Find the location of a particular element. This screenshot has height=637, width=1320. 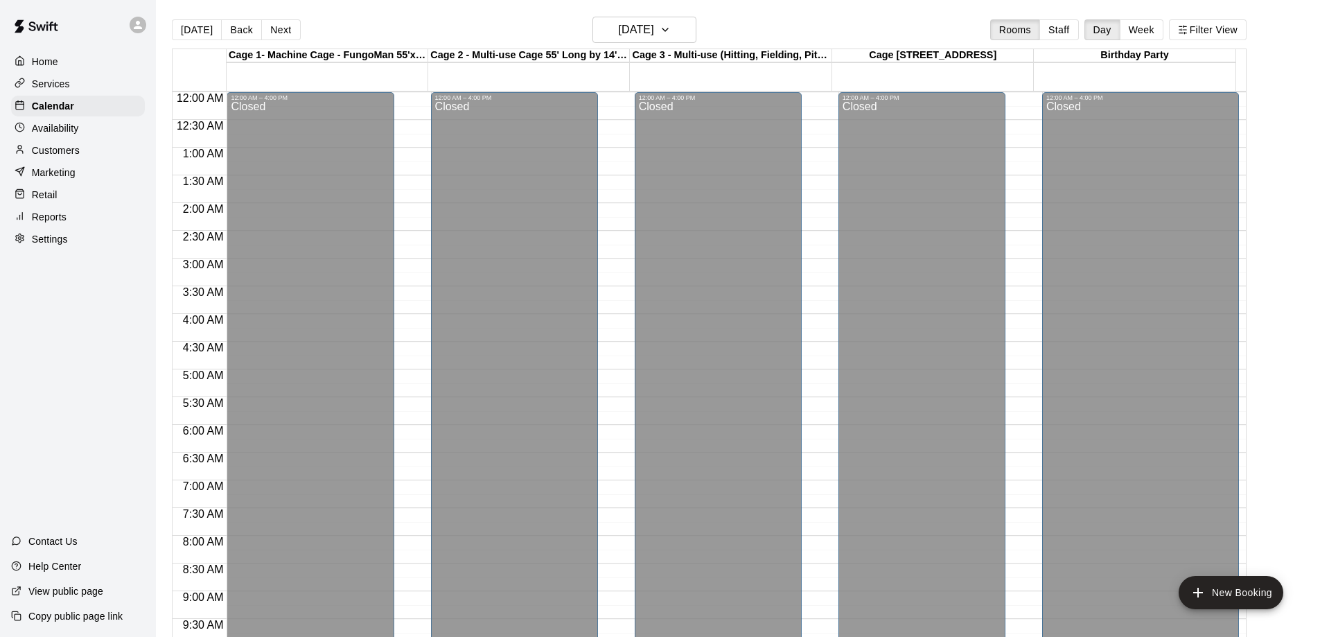

a: Customers is located at coordinates (78, 150).